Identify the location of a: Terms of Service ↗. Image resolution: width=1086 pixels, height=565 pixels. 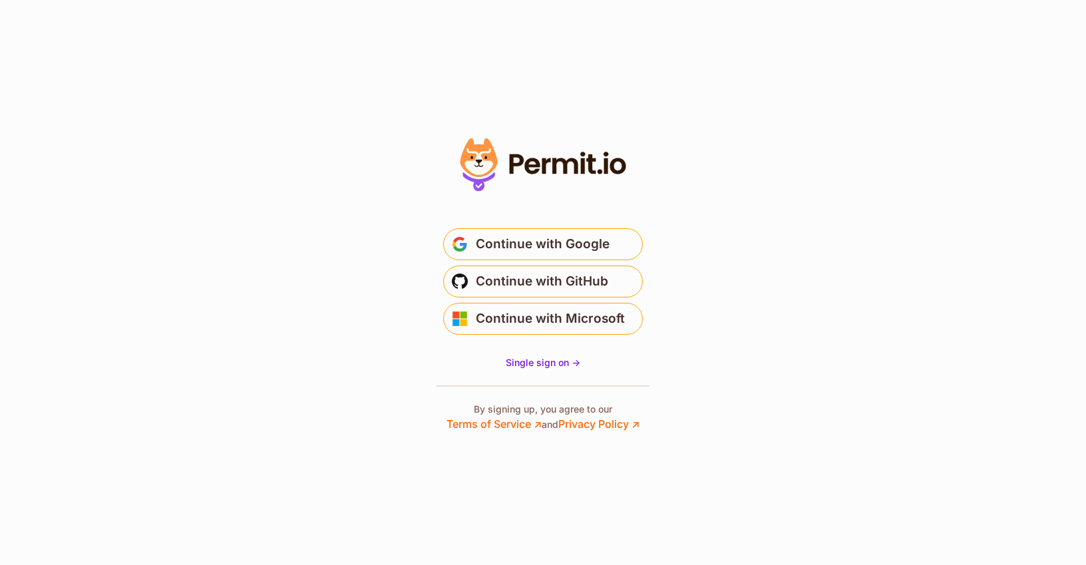
(494, 424).